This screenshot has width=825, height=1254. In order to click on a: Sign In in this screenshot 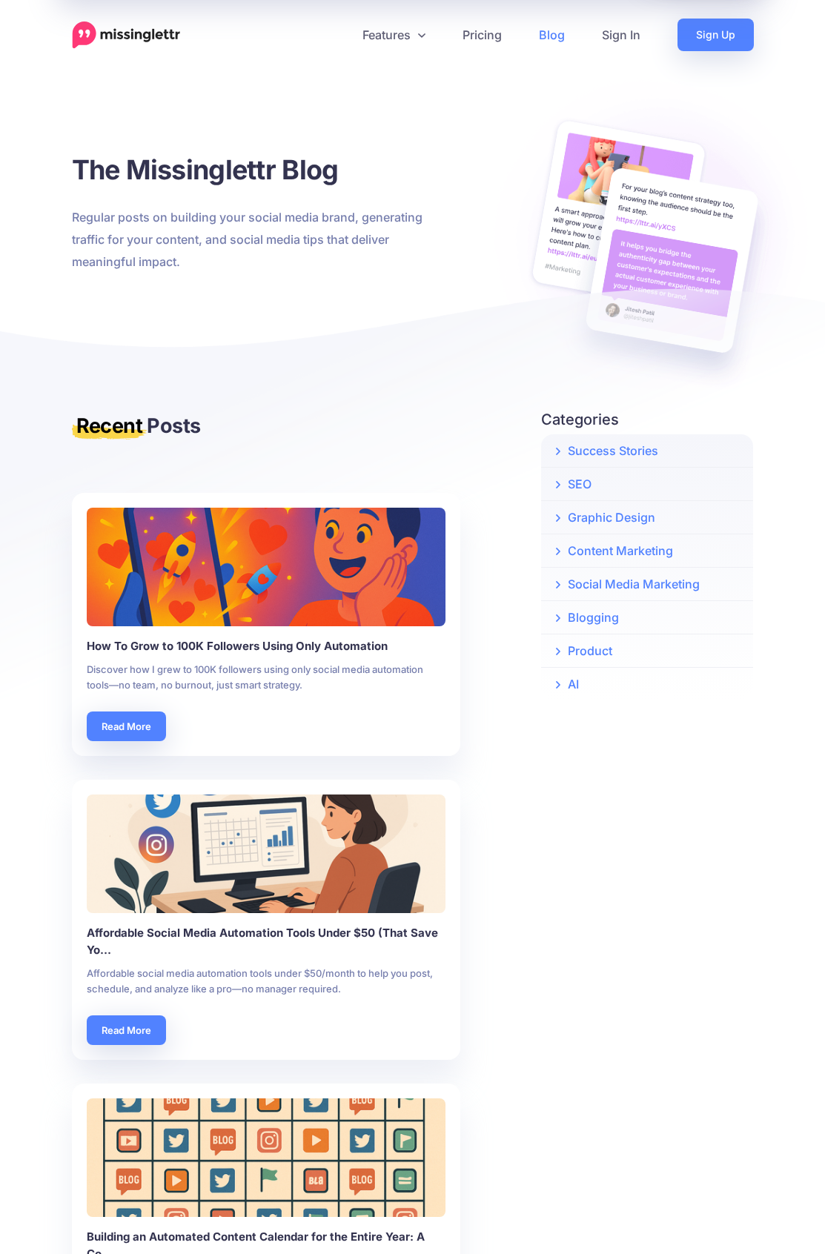, I will do `click(621, 35)`.